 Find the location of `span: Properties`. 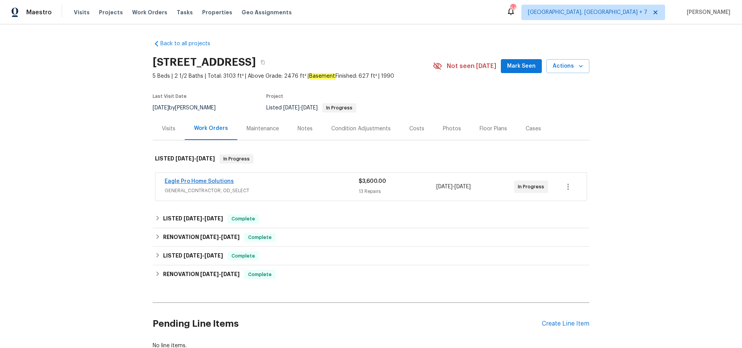

span: Properties is located at coordinates (217, 12).